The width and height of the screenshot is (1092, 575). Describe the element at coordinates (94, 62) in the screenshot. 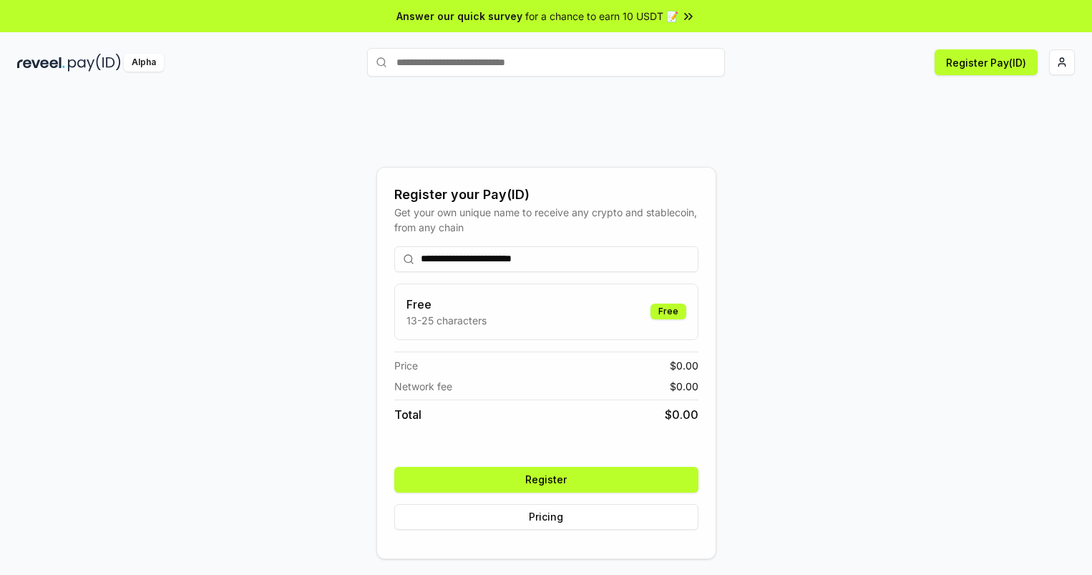

I see `img: pay_id` at that location.